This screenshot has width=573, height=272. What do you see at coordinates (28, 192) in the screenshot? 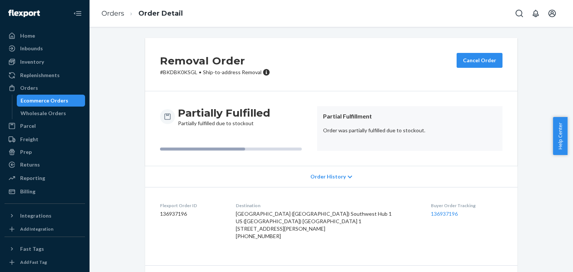
I see `div: Billing` at bounding box center [28, 192].